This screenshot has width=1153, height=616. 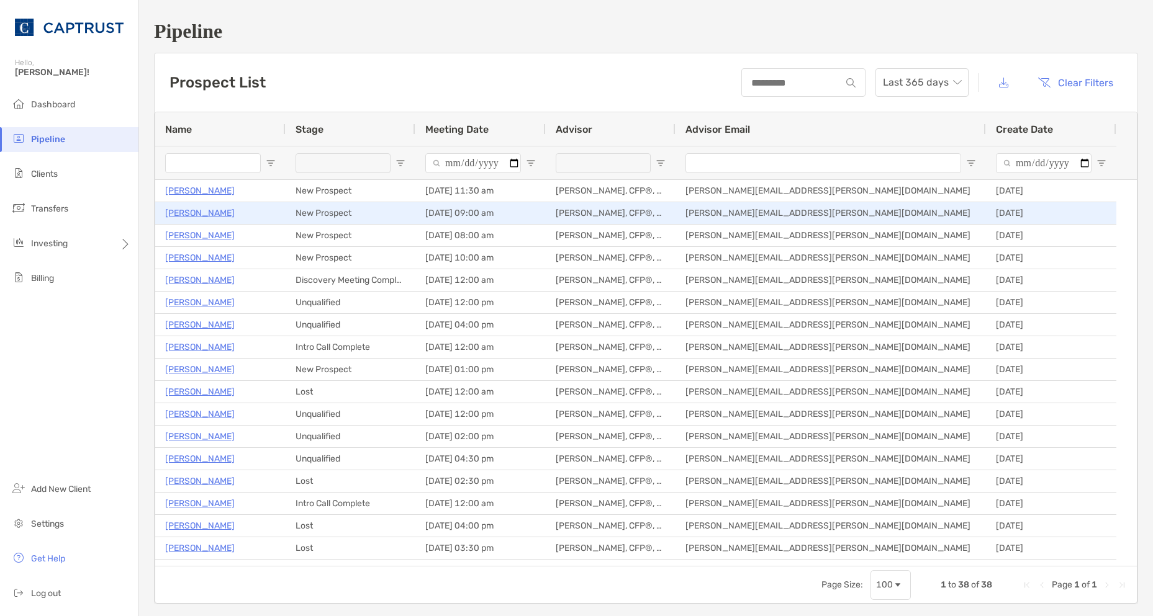 What do you see at coordinates (350, 347) in the screenshot?
I see `div: Intro Call Complete` at bounding box center [350, 347].